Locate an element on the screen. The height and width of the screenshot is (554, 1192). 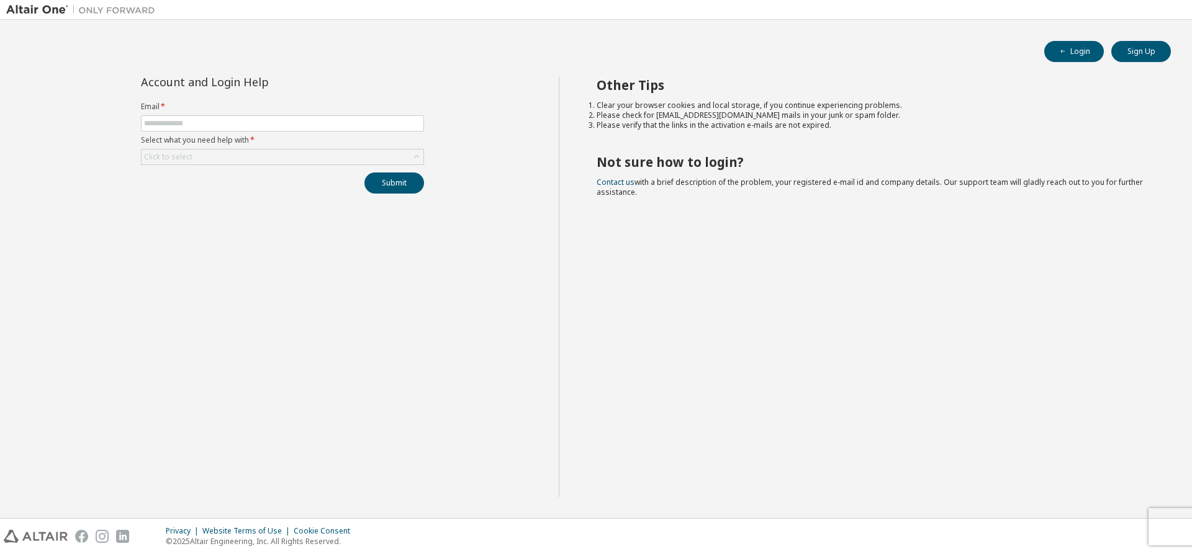
p: © 2025 Altair Engineering, Inc. All Rights Reserved. is located at coordinates (261, 541).